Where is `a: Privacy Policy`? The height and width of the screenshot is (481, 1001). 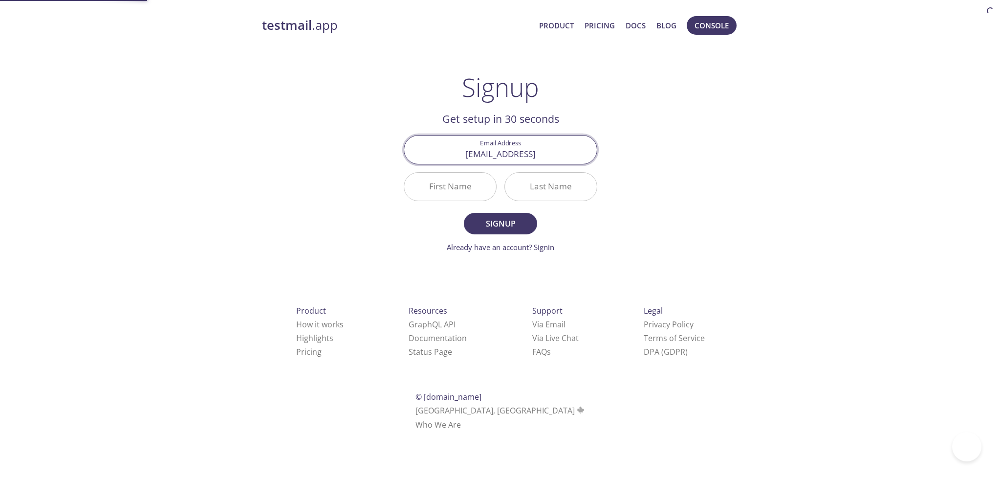
a: Privacy Policy is located at coordinates (669, 324).